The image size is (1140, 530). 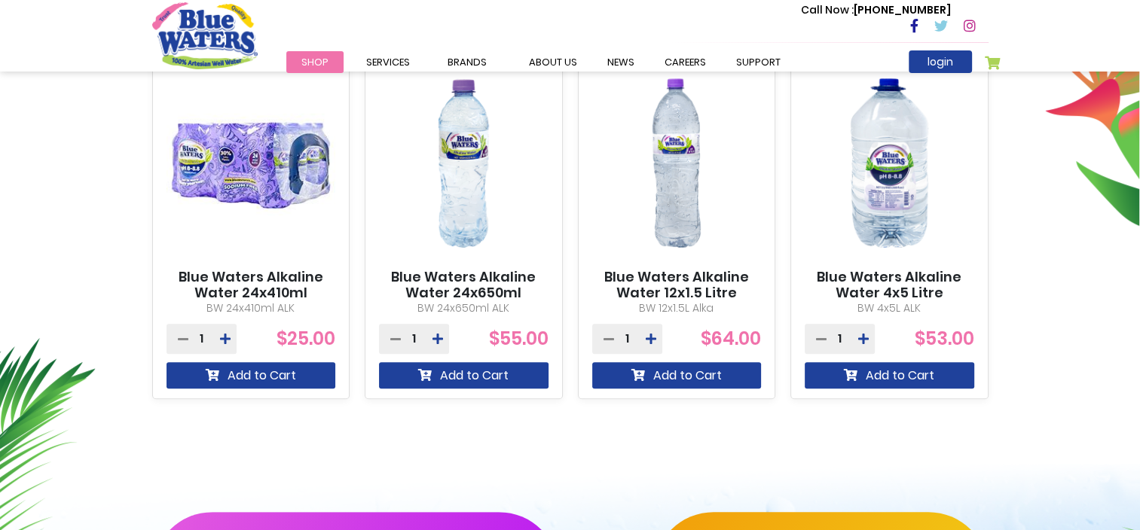 What do you see at coordinates (889, 308) in the screenshot?
I see `p: BW 4x5L ALK` at bounding box center [889, 308].